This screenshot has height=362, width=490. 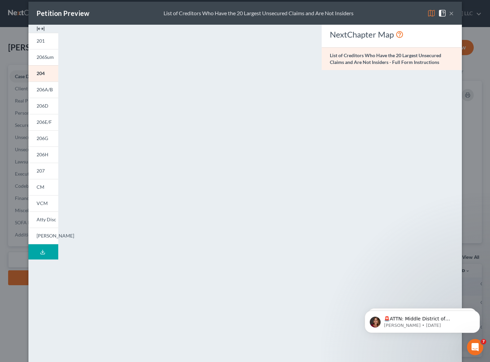 I want to click on img: map-eea8200ae884c6f1103ae1953ef3d486a96c86aabb227e865a55264e3737af1f.svg, so click(x=431, y=13).